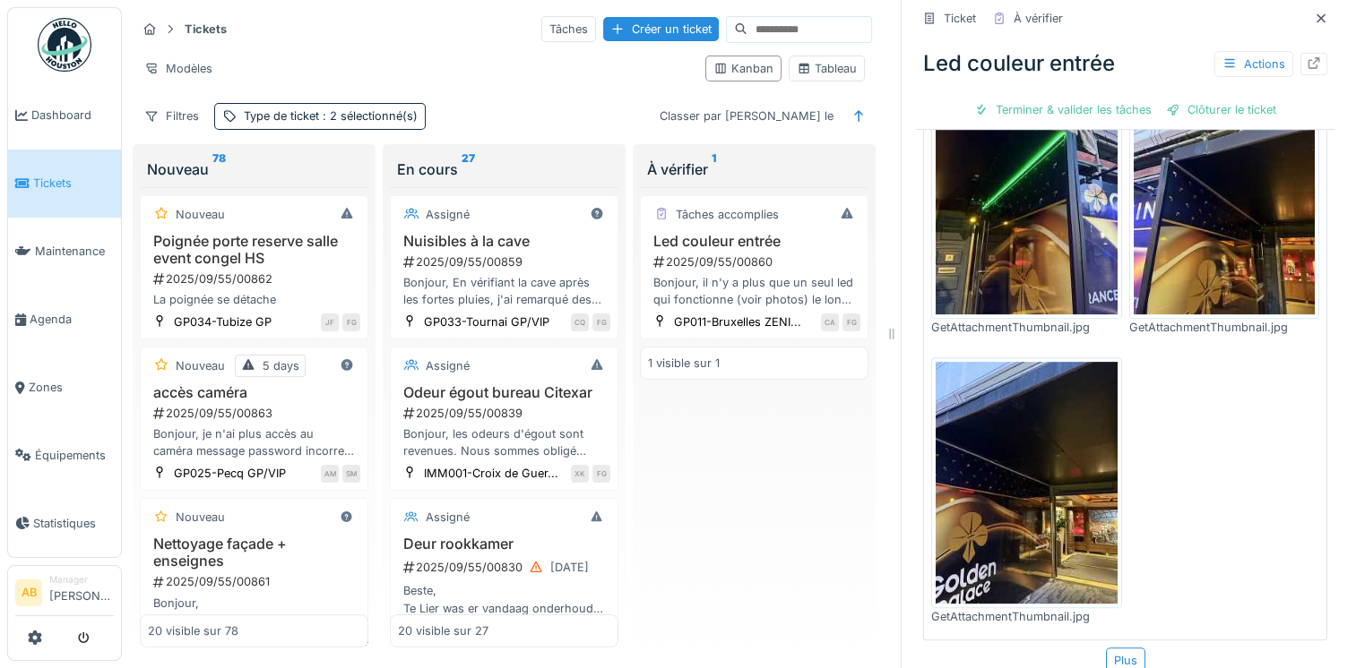  Describe the element at coordinates (1063, 109) in the screenshot. I see `div: Terminer & valider les tâches` at that location.